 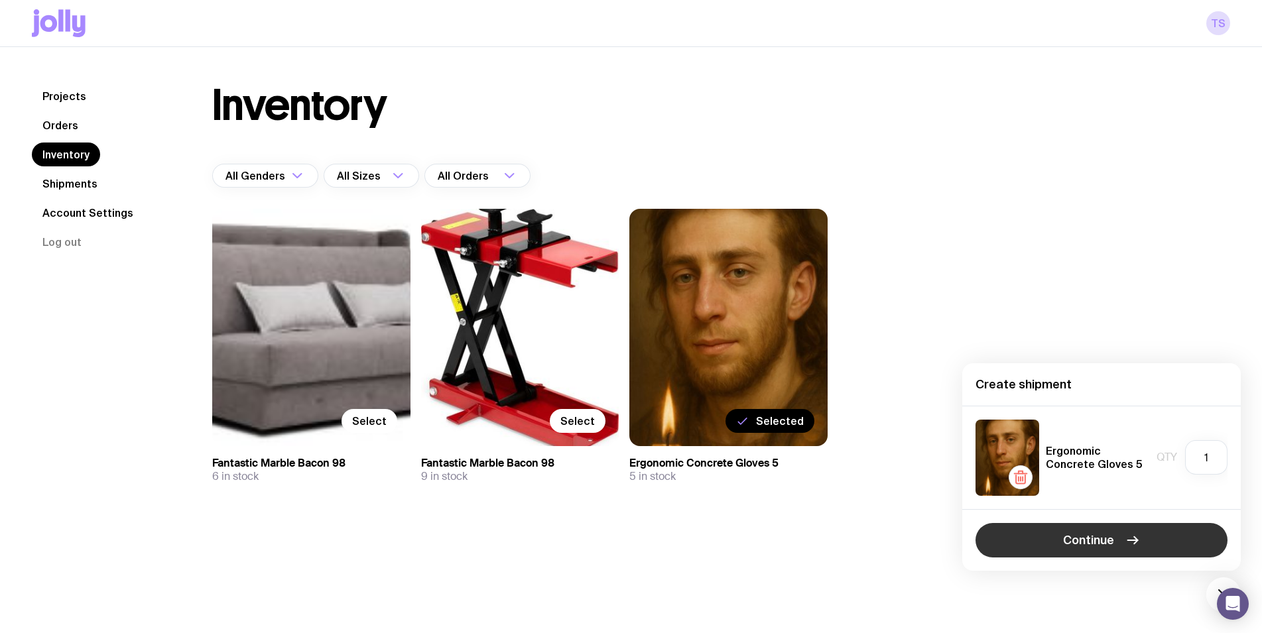 I want to click on h1: Inventory, so click(x=299, y=105).